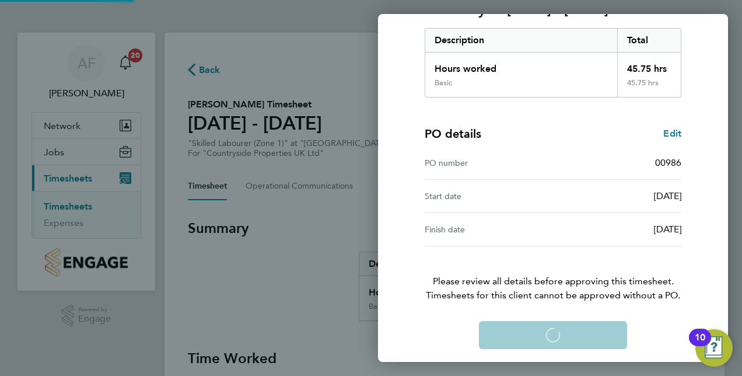 This screenshot has height=376, width=742. What do you see at coordinates (714, 348) in the screenshot?
I see `button: Open Resource Center, 10 new notifications` at bounding box center [714, 348].